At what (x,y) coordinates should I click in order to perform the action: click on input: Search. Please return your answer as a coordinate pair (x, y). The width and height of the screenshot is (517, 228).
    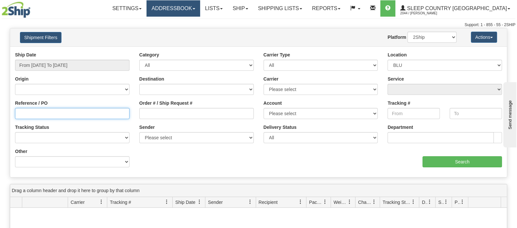
    Looking at the image, I should click on (462, 162).